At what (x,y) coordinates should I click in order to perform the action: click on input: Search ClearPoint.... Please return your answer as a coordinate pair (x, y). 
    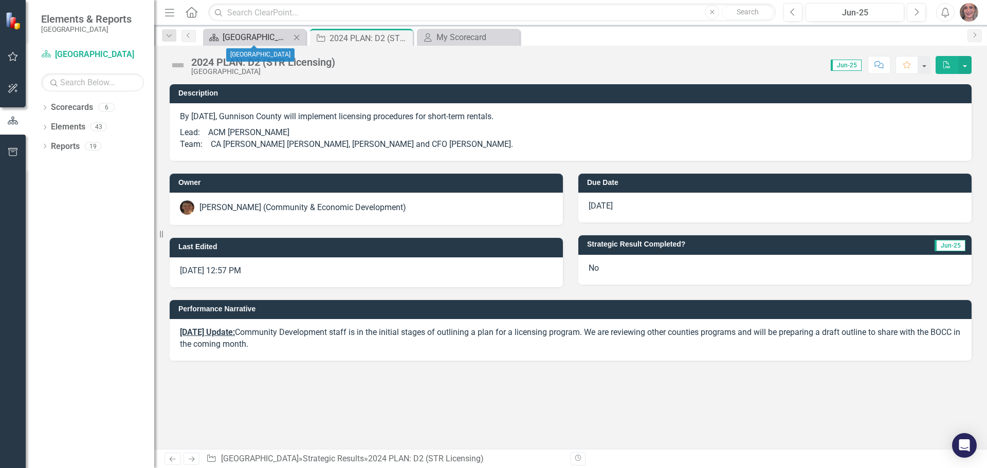
    Looking at the image, I should click on (492, 12).